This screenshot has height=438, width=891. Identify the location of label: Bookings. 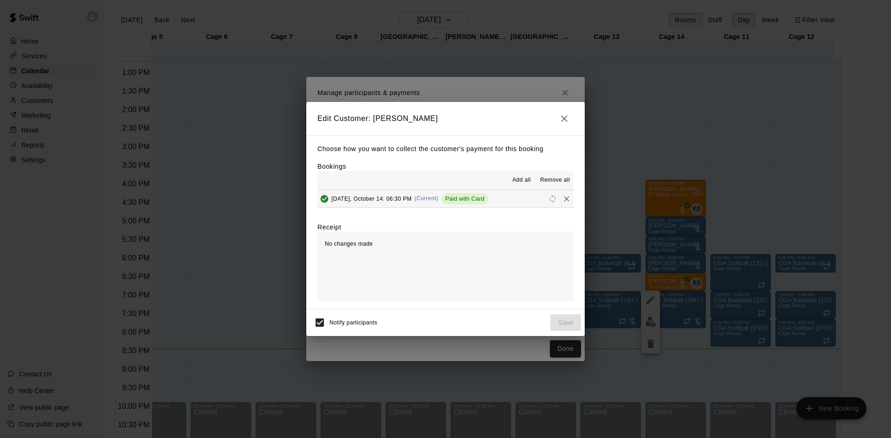
(332, 167).